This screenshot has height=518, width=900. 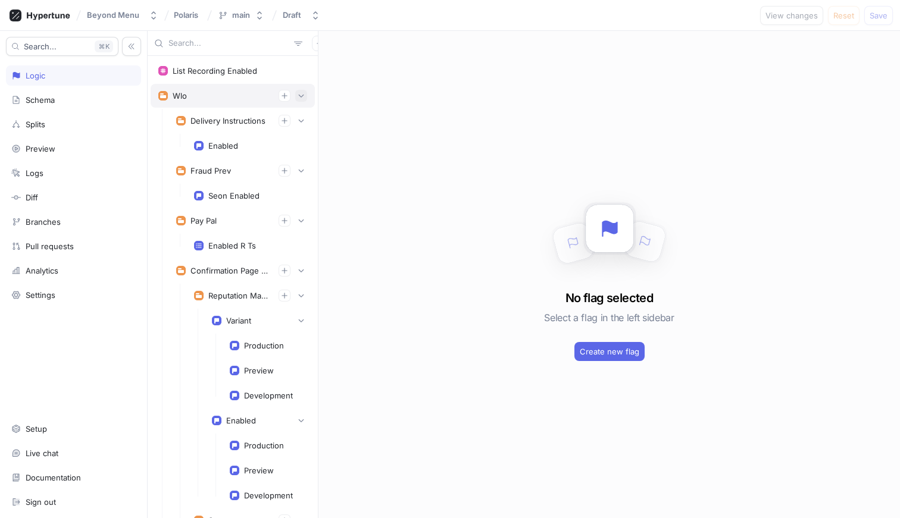 I want to click on div: Branches, so click(x=43, y=222).